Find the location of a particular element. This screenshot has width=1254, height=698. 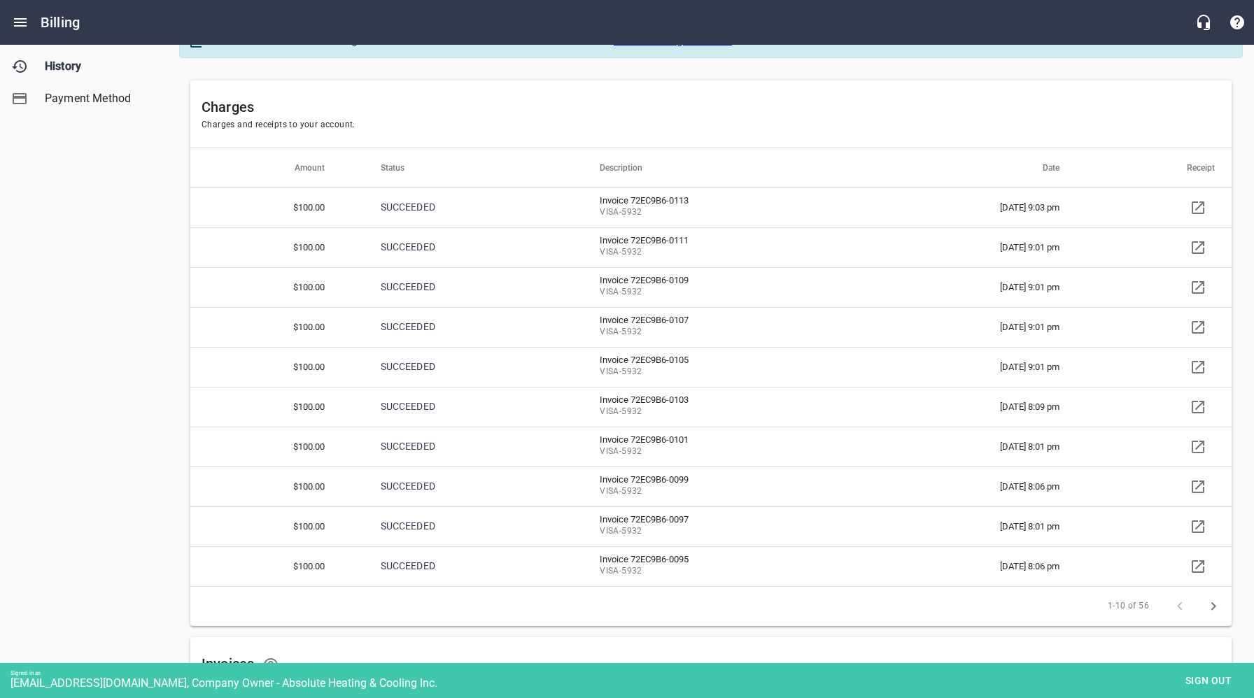

td: Invoice 72EC9B6-0103 is located at coordinates (726, 406).